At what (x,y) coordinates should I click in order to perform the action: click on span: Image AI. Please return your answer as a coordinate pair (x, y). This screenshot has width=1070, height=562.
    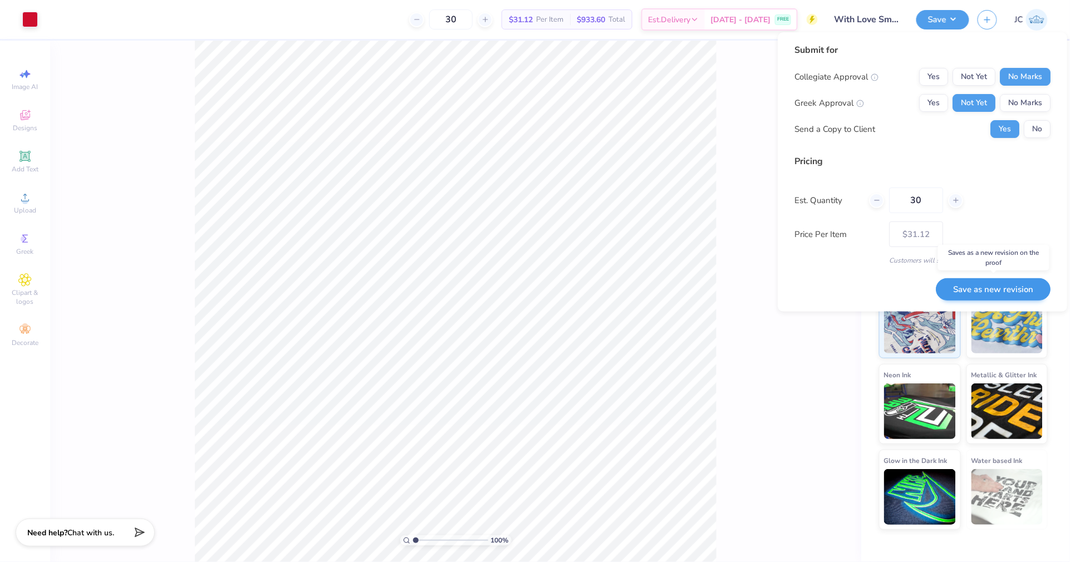
    Looking at the image, I should click on (25, 87).